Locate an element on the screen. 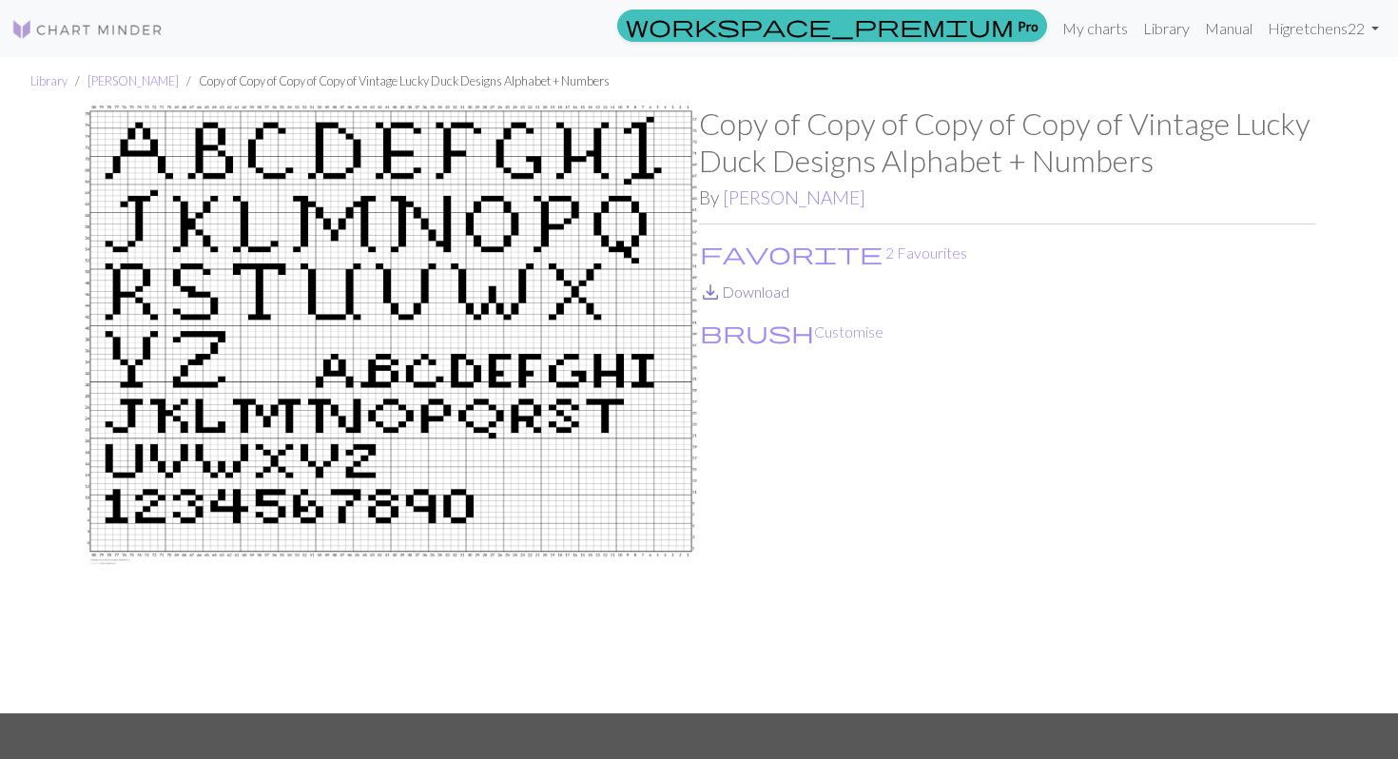 Image resolution: width=1398 pixels, height=759 pixels. a: Manual is located at coordinates (1229, 29).